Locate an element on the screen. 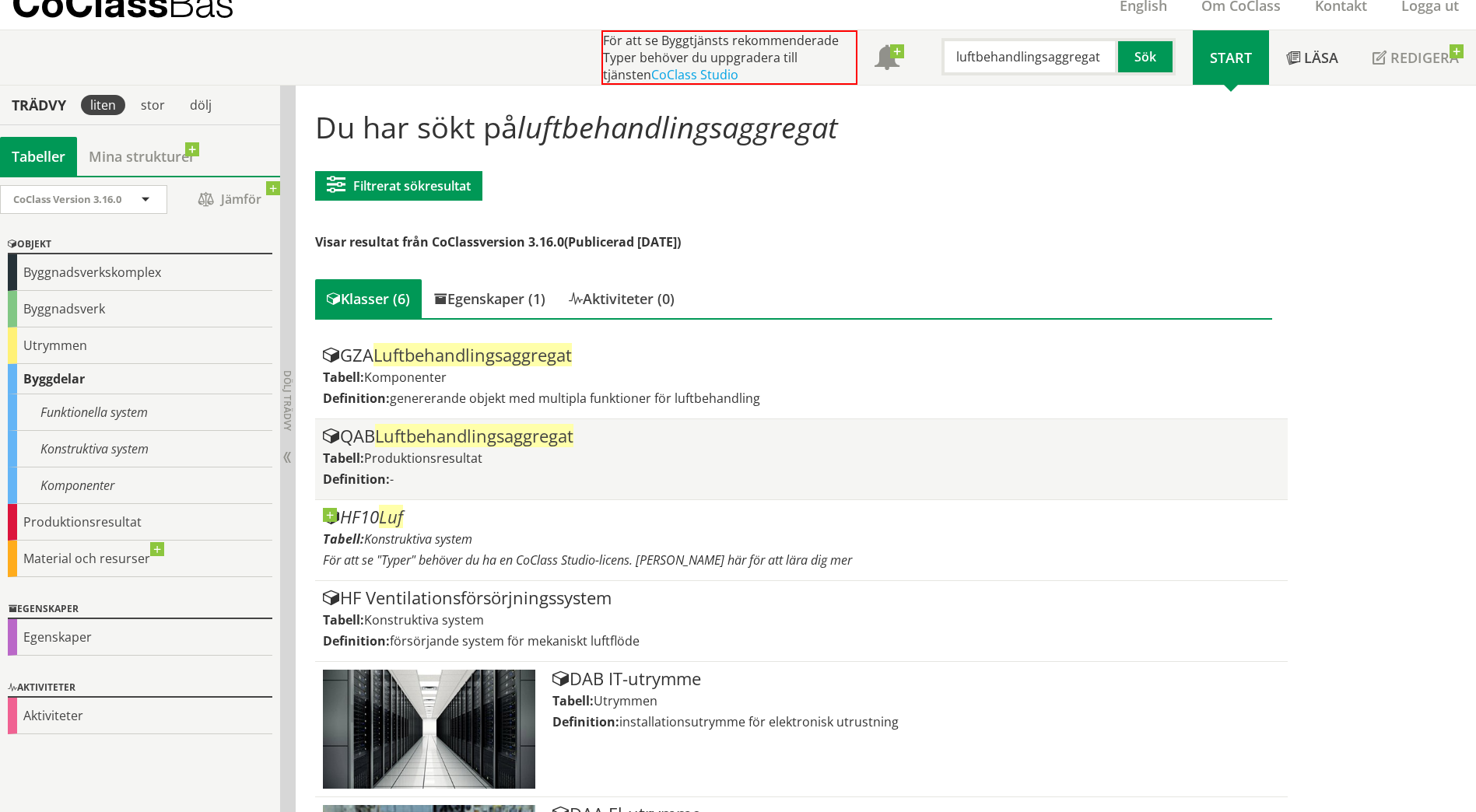 Image resolution: width=1476 pixels, height=812 pixels. div: Funktionella system is located at coordinates (140, 413).